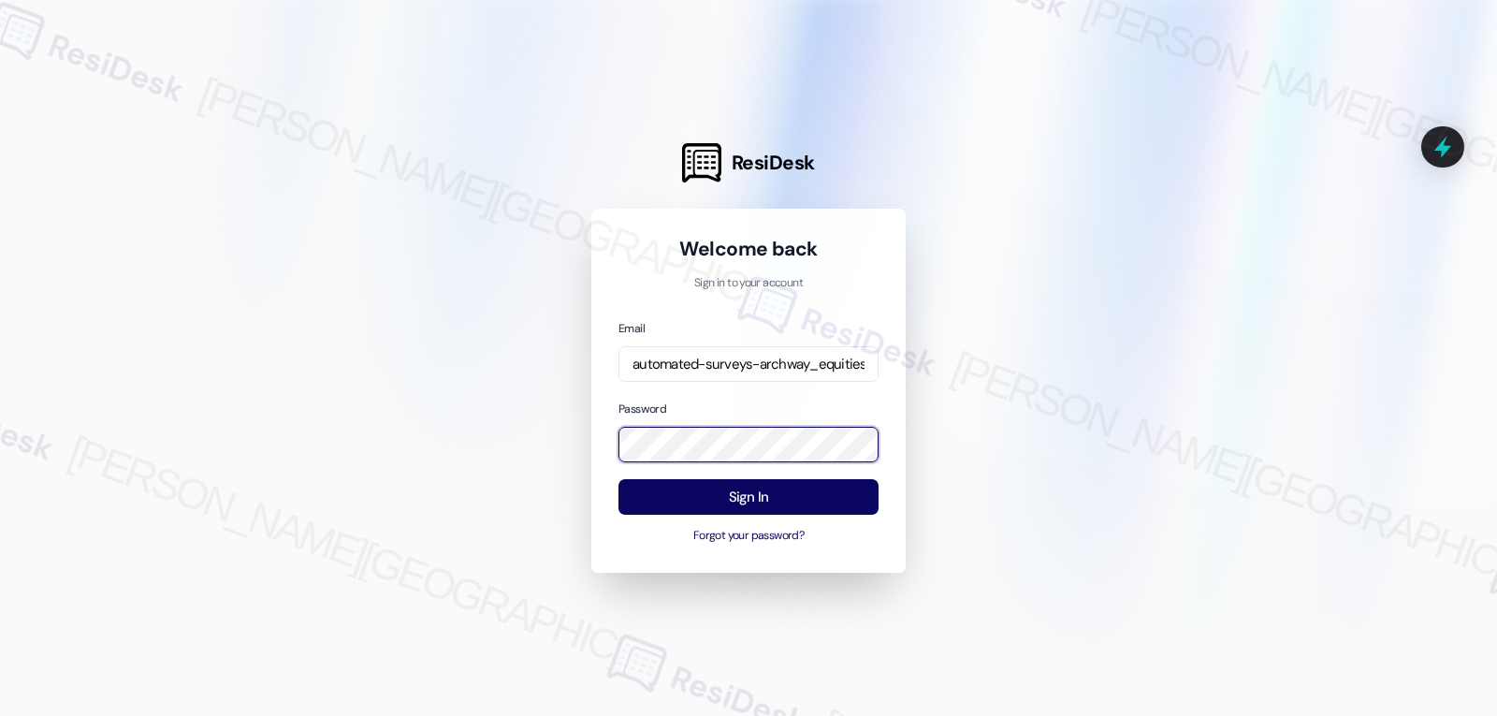 Image resolution: width=1497 pixels, height=716 pixels. What do you see at coordinates (702, 163) in the screenshot?
I see `img: ResiDesk Logo` at bounding box center [702, 163].